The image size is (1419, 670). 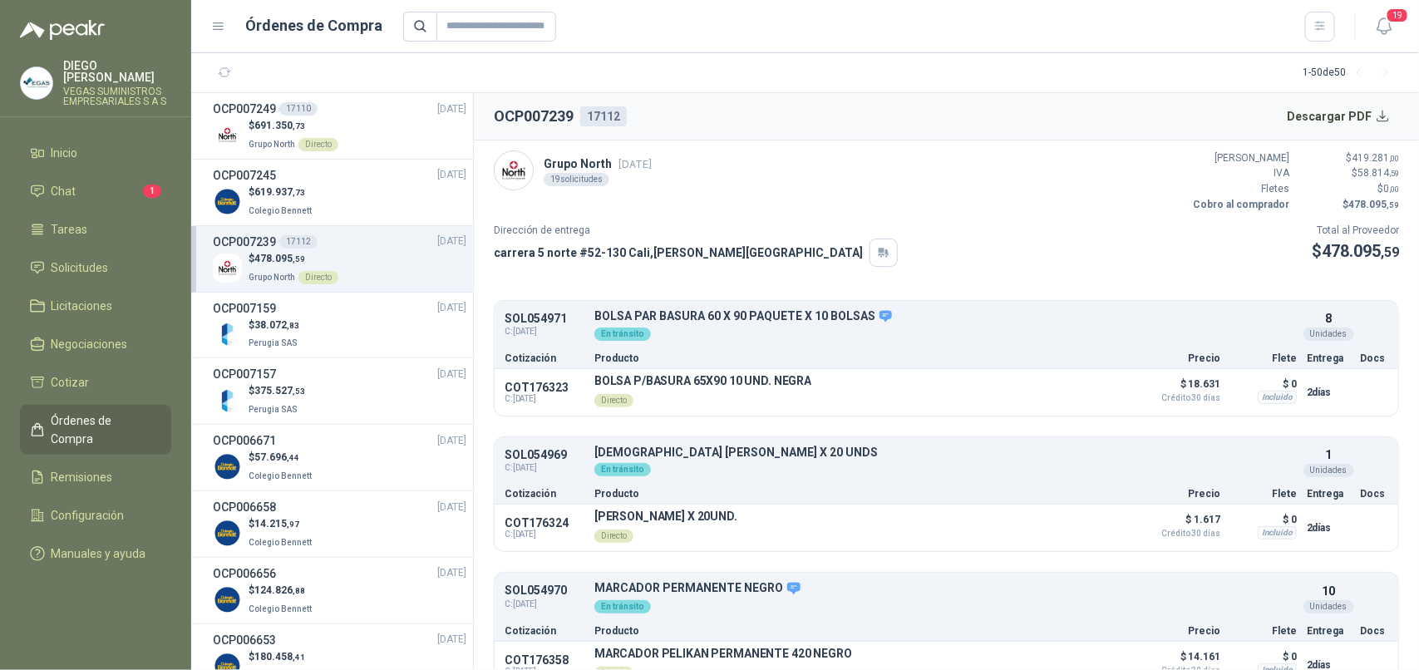 What do you see at coordinates (534, 116) in the screenshot?
I see `h2: OCP007239` at bounding box center [534, 116].